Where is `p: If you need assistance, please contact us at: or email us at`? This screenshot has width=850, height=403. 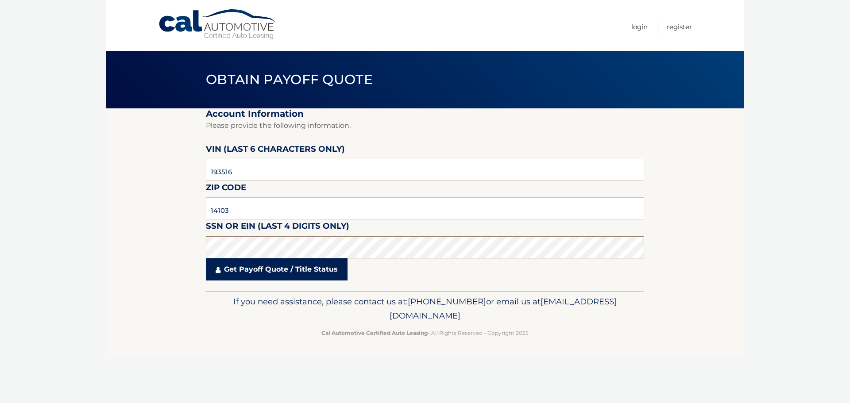
p: If you need assistance, please contact us at: or email us at is located at coordinates (425, 309).